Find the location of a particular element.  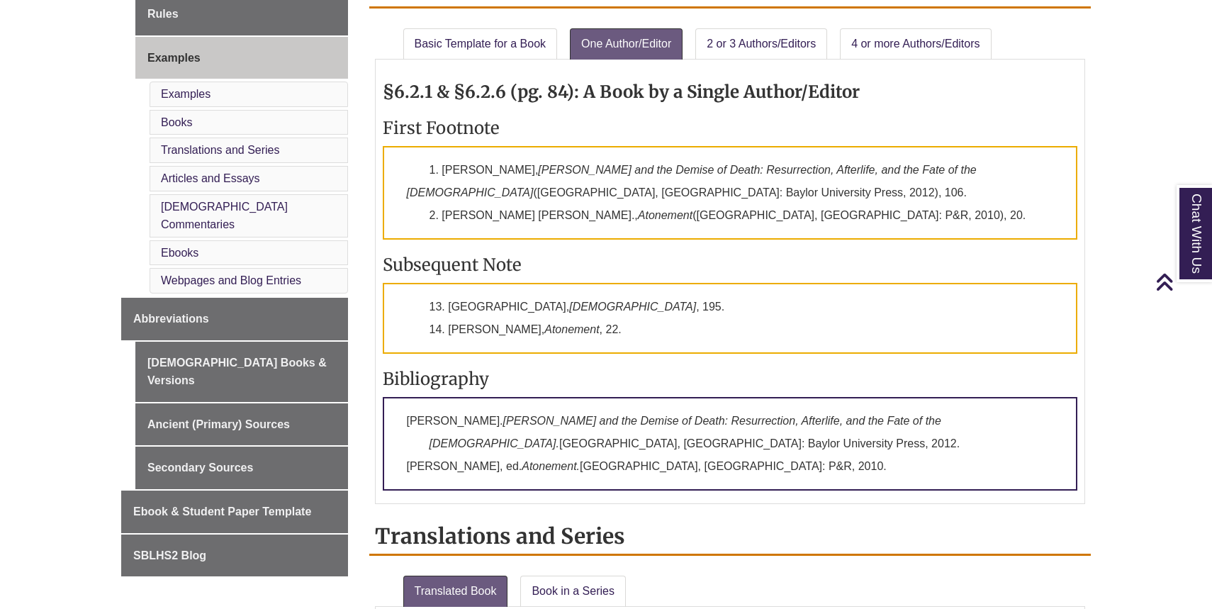

h3: First Footnote is located at coordinates (730, 128).